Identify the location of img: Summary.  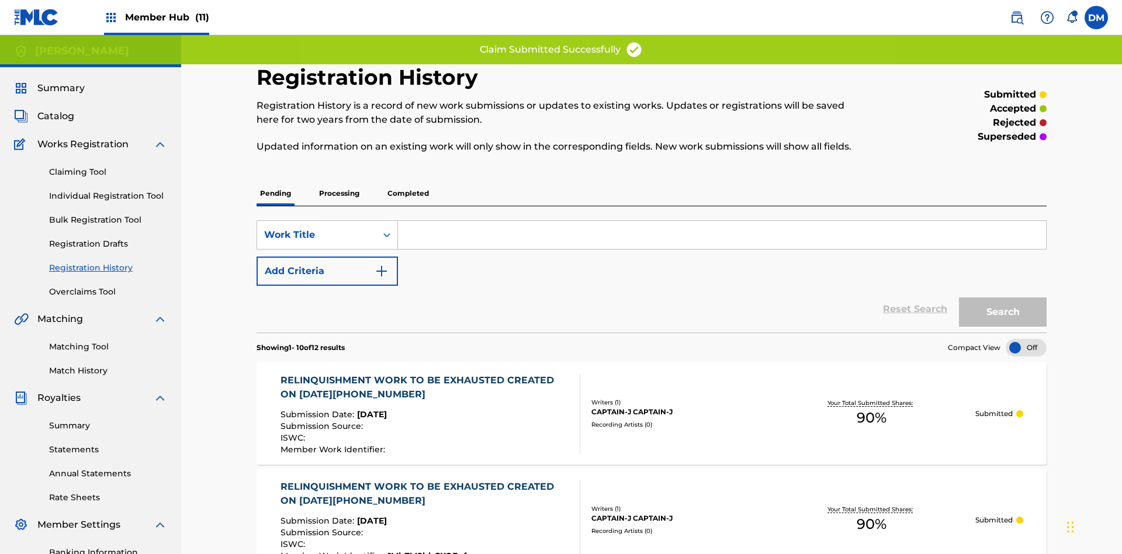
(21, 88).